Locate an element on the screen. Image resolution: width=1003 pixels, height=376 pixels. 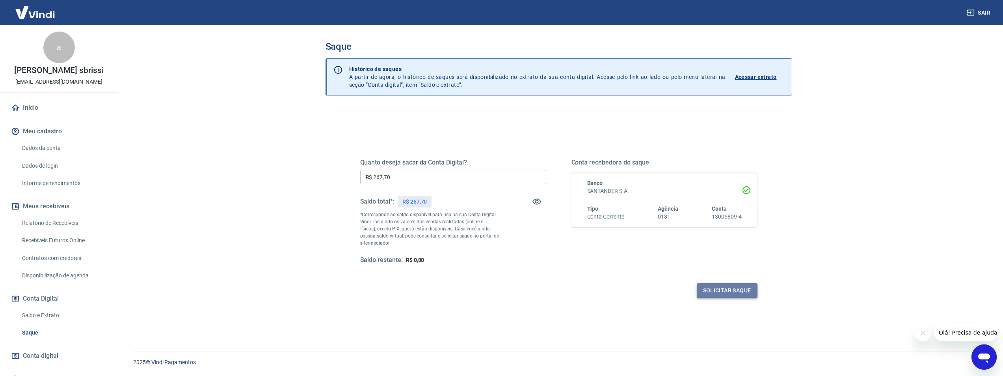
span: Olá! Precisa de ajuda? is located at coordinates (35, 9).